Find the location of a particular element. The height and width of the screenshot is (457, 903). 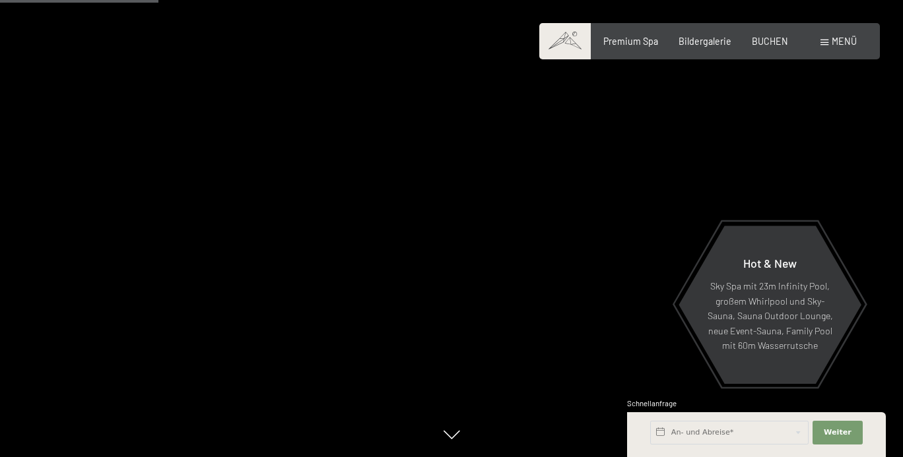

a: Bildergalerie is located at coordinates (705, 41).